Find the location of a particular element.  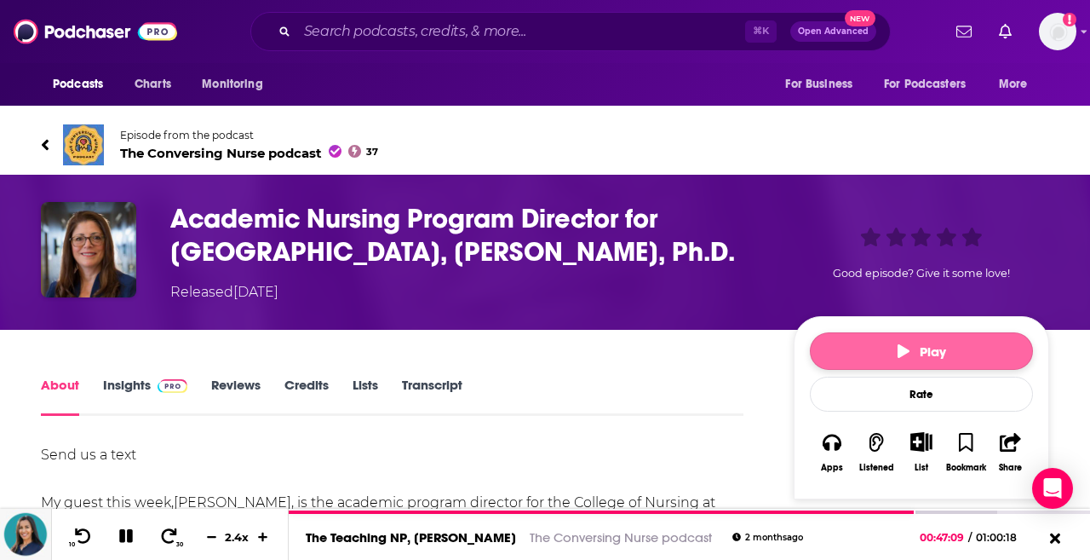

span: Good episode? Give it some love! is located at coordinates (921, 273).